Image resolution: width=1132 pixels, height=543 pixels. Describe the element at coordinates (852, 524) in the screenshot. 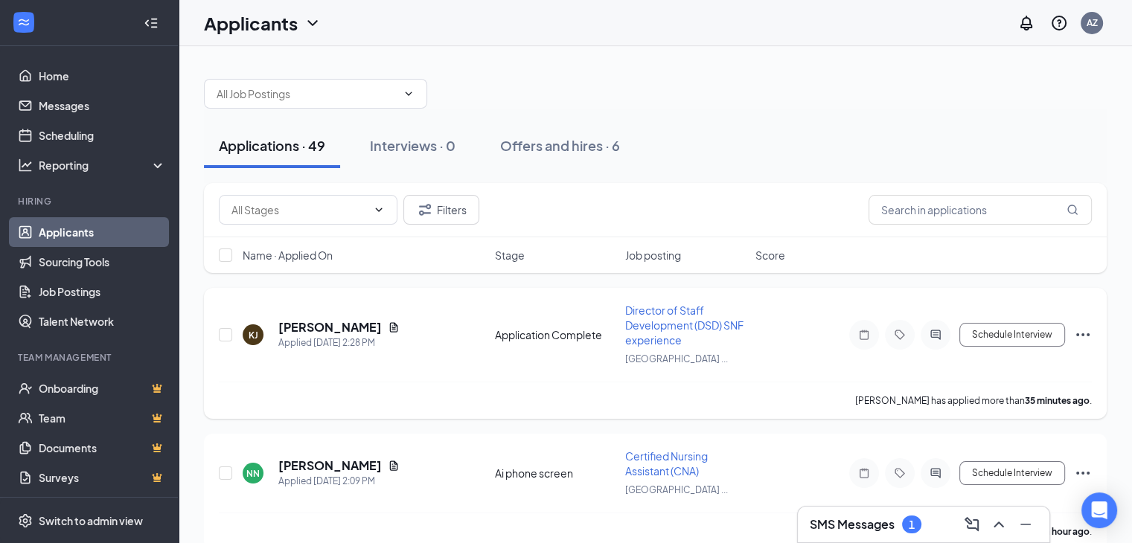

I see `h3: SMS Messages` at that location.